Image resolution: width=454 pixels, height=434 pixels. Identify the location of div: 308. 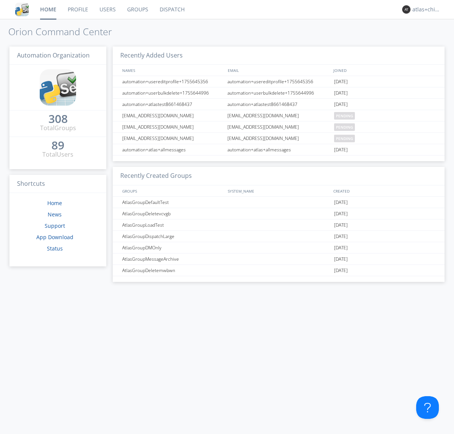
(58, 119).